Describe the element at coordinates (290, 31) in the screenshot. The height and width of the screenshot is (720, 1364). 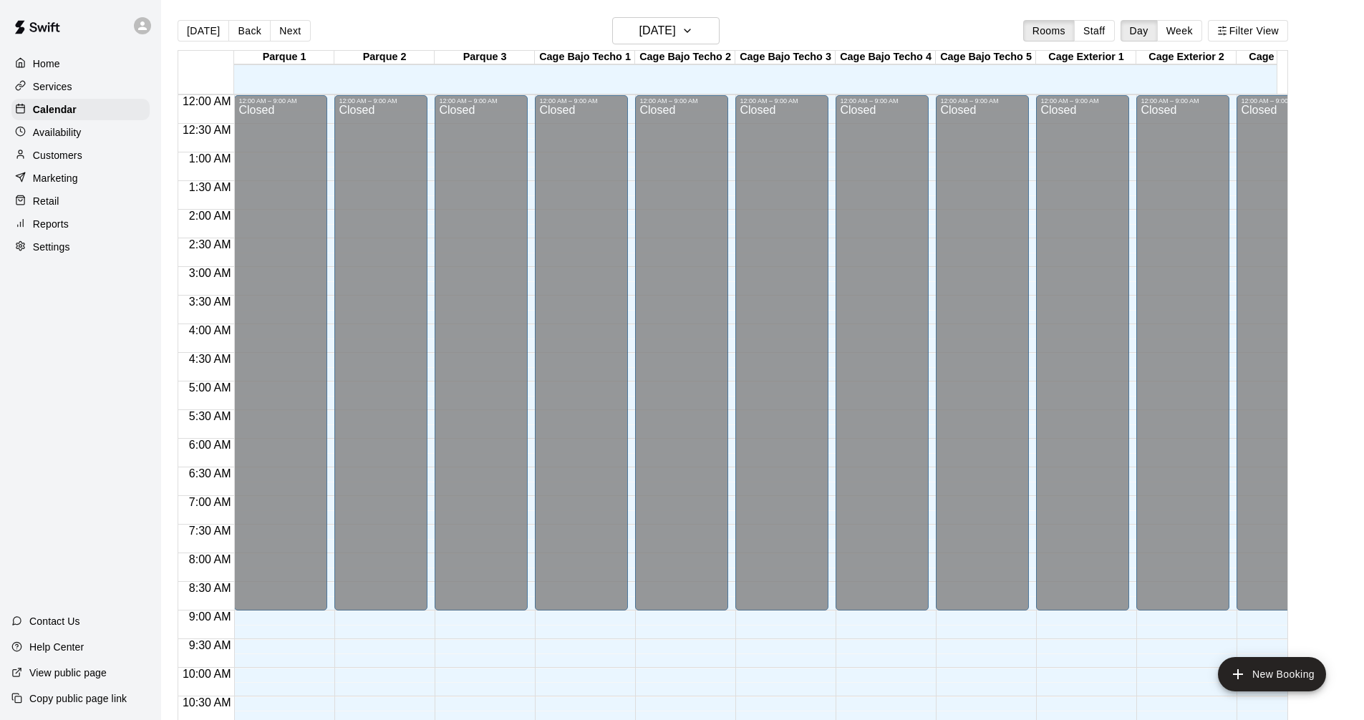
I see `button: Next` at that location.